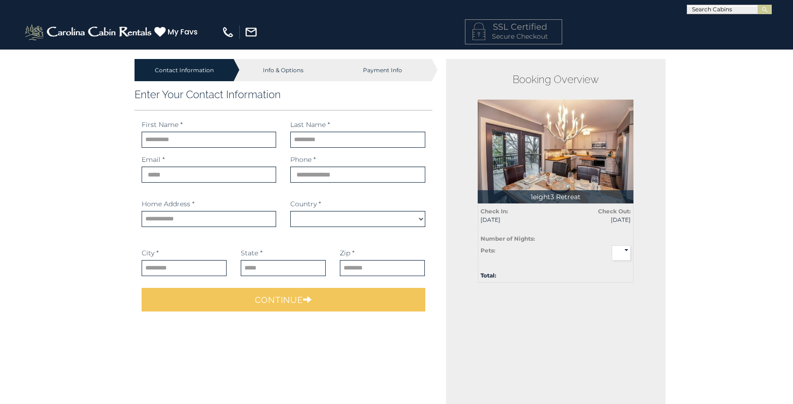 This screenshot has width=793, height=404. I want to click on h4: SSL Certified, so click(514, 27).